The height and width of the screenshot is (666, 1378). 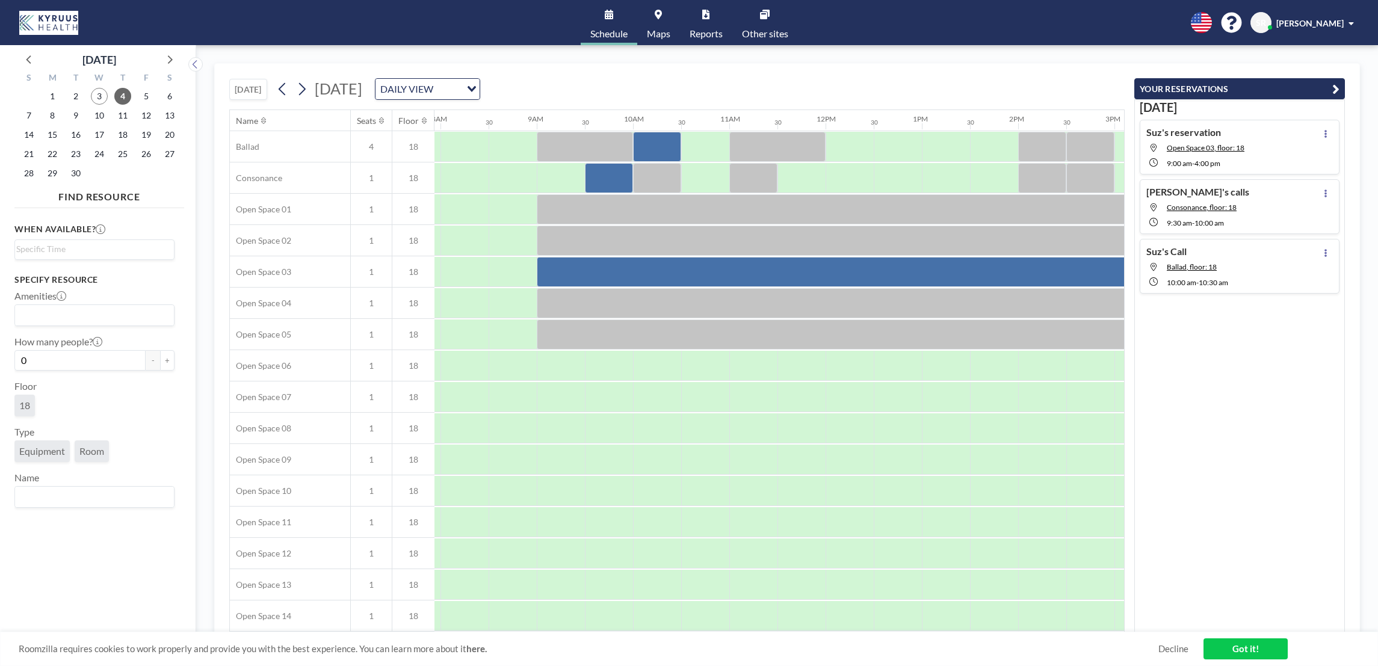 What do you see at coordinates (261, 366) in the screenshot?
I see `span: Open Space 06` at bounding box center [261, 366].